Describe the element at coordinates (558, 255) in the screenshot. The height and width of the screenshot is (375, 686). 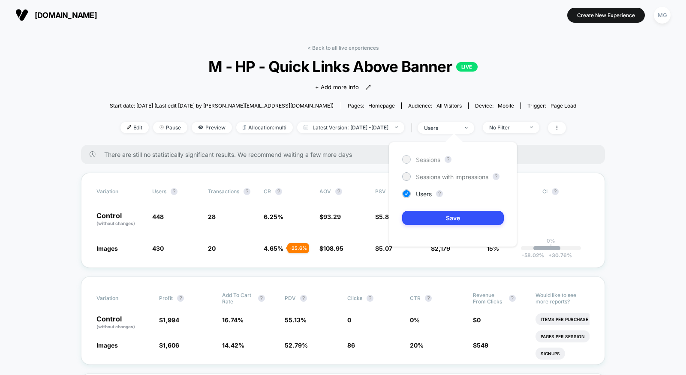
I see `span: 30.76 %` at that location.